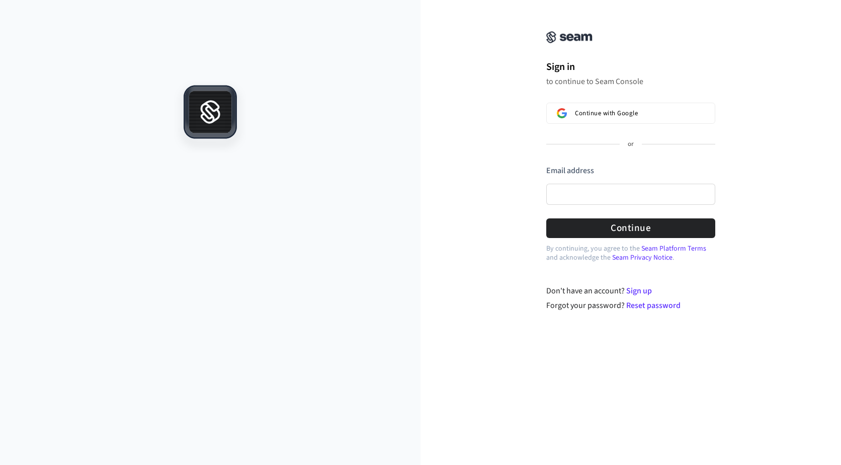 The height and width of the screenshot is (465, 841). I want to click on img: Sign in with Google, so click(562, 113).